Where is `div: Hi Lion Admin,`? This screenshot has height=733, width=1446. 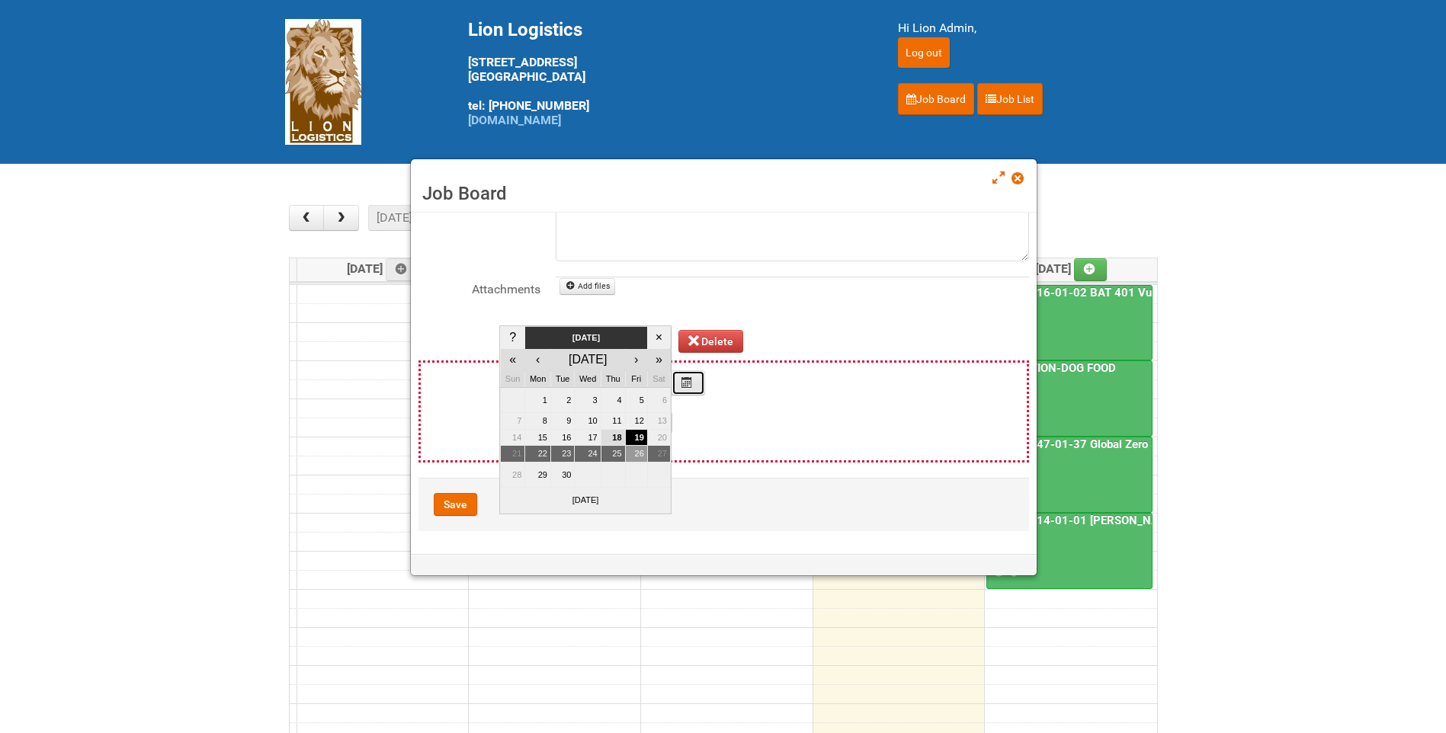 div: Hi Lion Admin, is located at coordinates (1030, 28).